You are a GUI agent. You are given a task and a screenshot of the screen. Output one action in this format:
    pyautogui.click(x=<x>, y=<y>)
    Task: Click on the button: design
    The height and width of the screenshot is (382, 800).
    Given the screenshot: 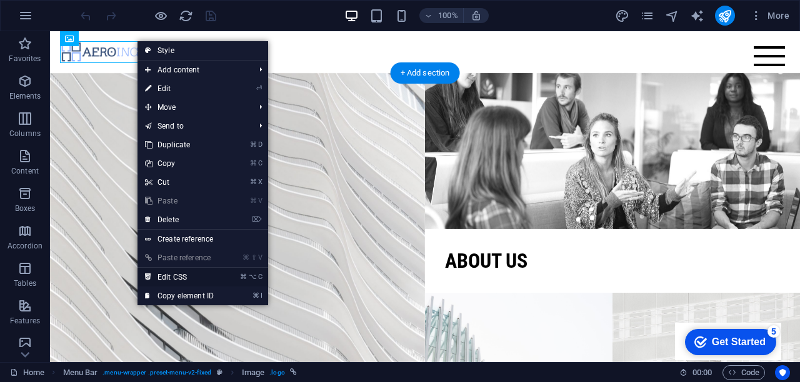 What is the action you would take?
    pyautogui.click(x=622, y=16)
    